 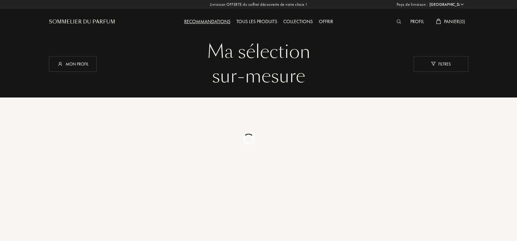 What do you see at coordinates (82, 22) in the screenshot?
I see `a: Sommelier du Parfum` at bounding box center [82, 22].